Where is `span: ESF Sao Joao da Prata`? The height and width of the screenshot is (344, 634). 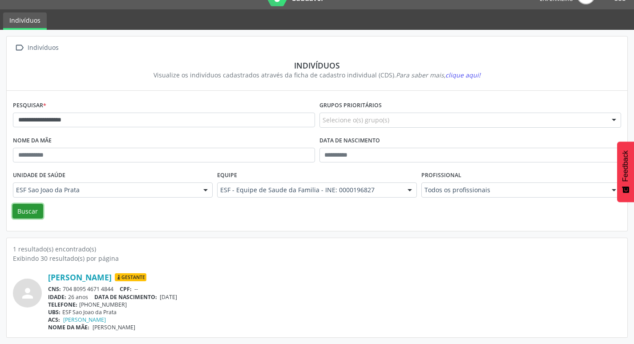 span: ESF Sao Joao da Prata is located at coordinates (105, 190).